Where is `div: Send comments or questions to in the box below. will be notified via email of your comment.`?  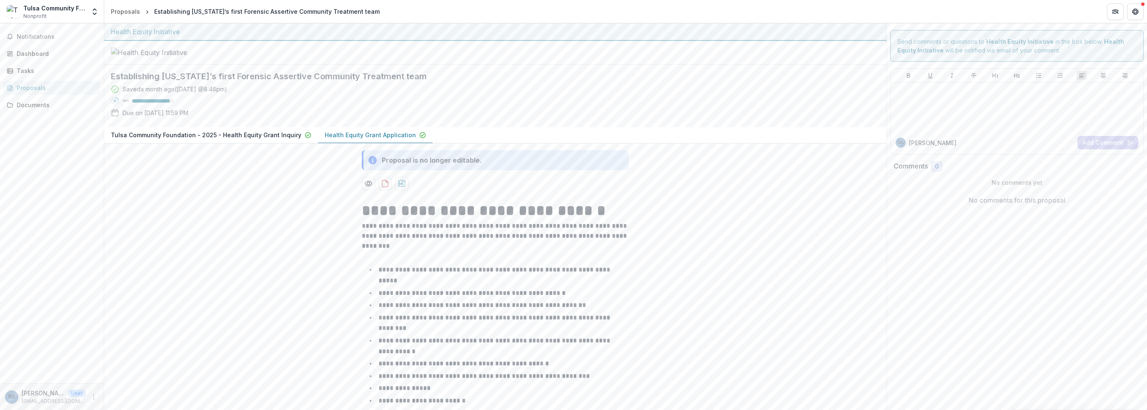
div: Send comments or questions to in the box below. will be notified via email of your comment. is located at coordinates (1017, 46).